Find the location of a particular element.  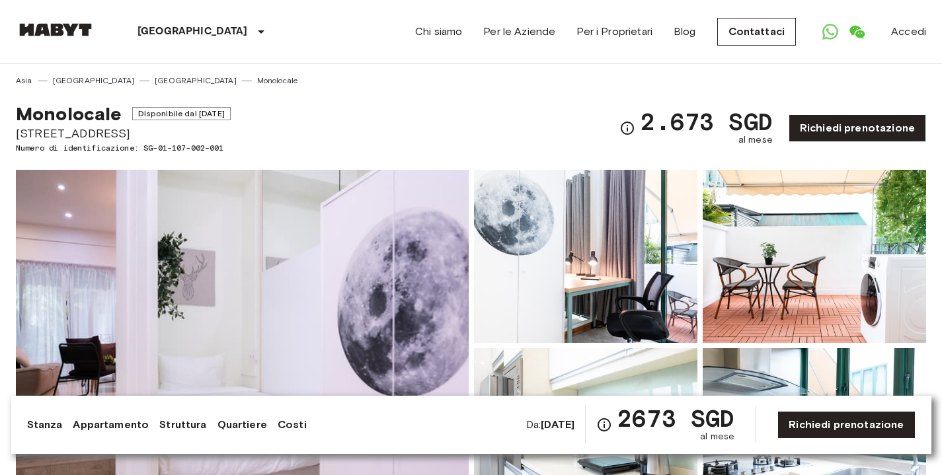

span: 2.673 SGD is located at coordinates (706, 122).